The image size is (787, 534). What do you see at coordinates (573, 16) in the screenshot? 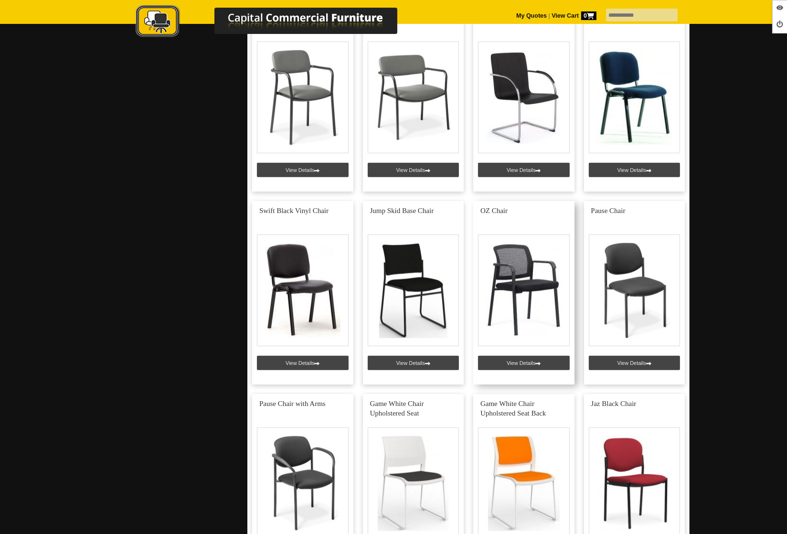
I see `a: View Cart0` at bounding box center [573, 16].